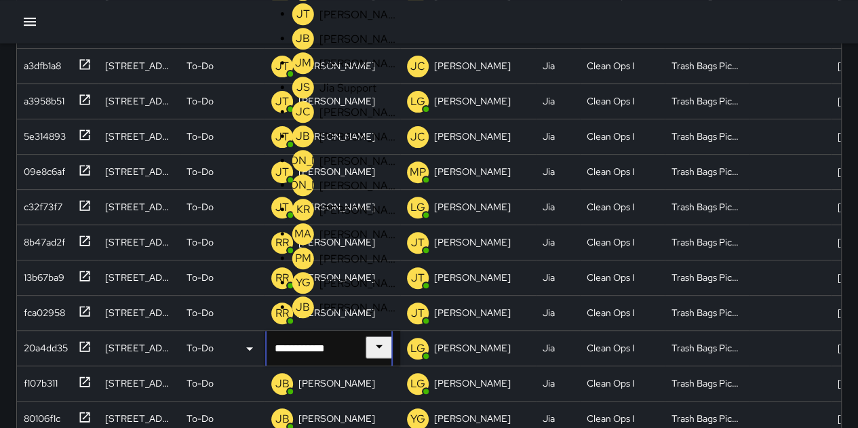  What do you see at coordinates (43, 345) in the screenshot?
I see `div: 20a4dd35` at bounding box center [43, 345].